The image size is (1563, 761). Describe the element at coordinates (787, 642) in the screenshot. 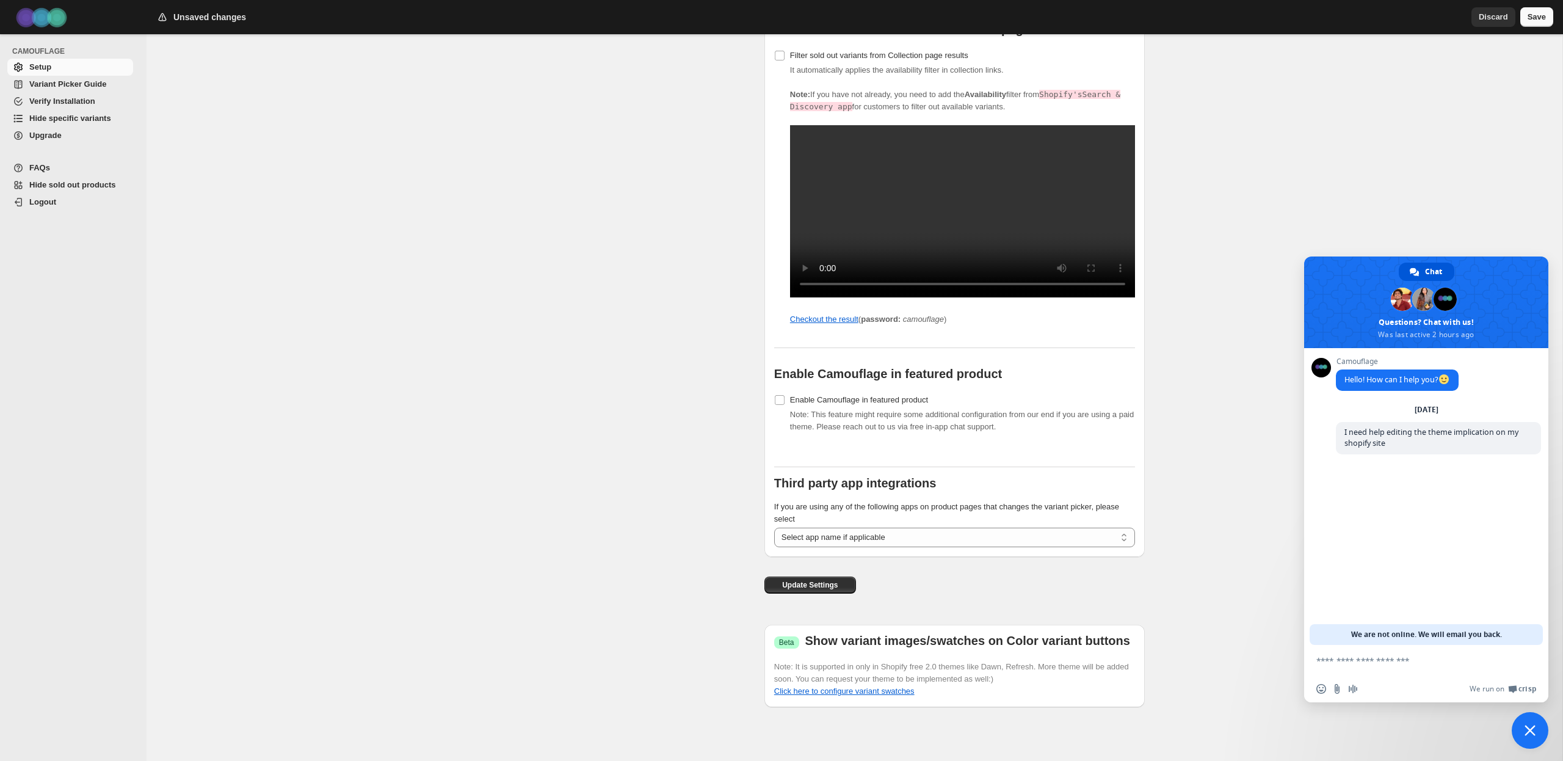

I see `span: Beta` at that location.